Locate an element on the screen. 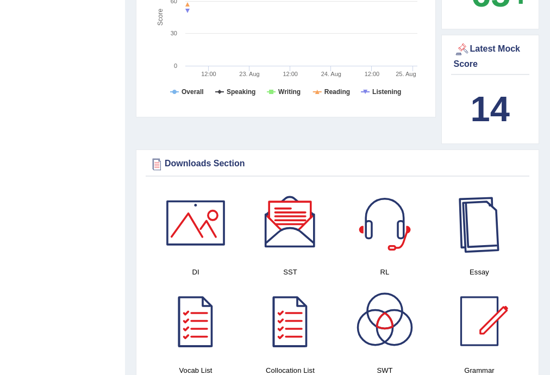  h4: Essay is located at coordinates (479, 272).